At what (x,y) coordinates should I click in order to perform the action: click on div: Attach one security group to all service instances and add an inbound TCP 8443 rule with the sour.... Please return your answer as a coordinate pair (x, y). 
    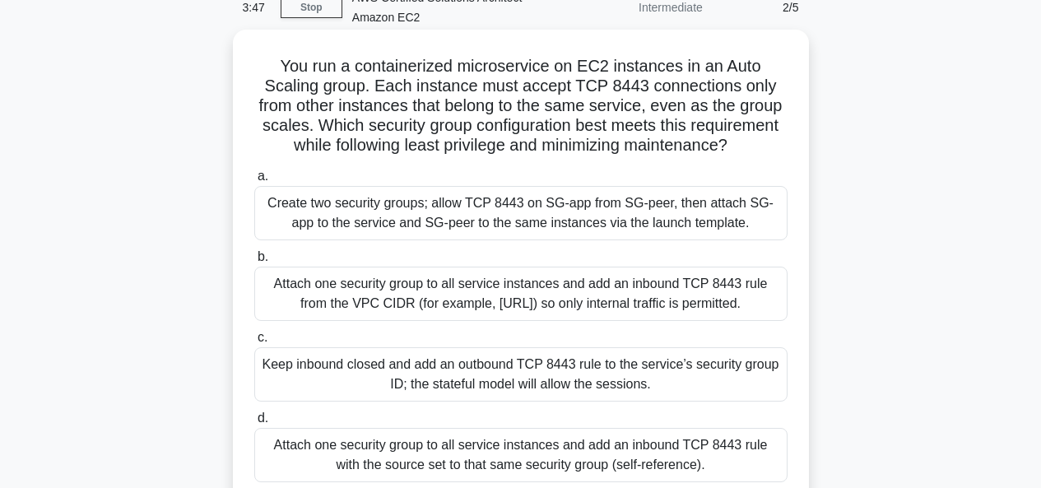
    Looking at the image, I should click on (521, 455).